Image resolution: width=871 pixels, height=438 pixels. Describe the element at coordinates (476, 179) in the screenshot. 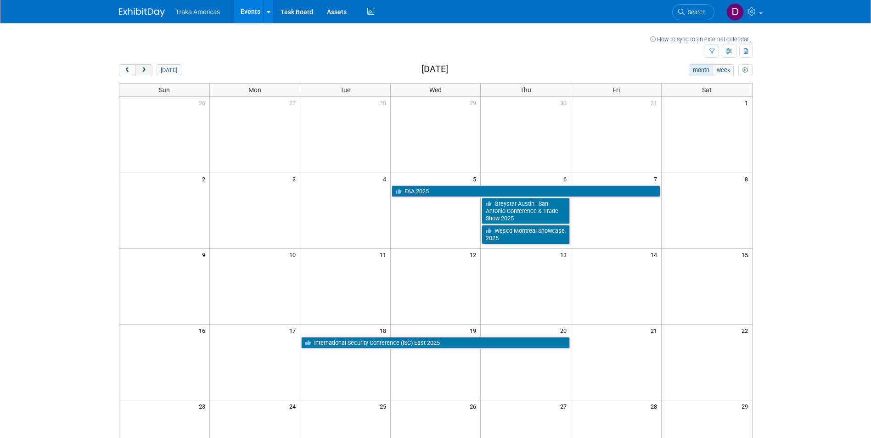

I see `span: 5` at that location.